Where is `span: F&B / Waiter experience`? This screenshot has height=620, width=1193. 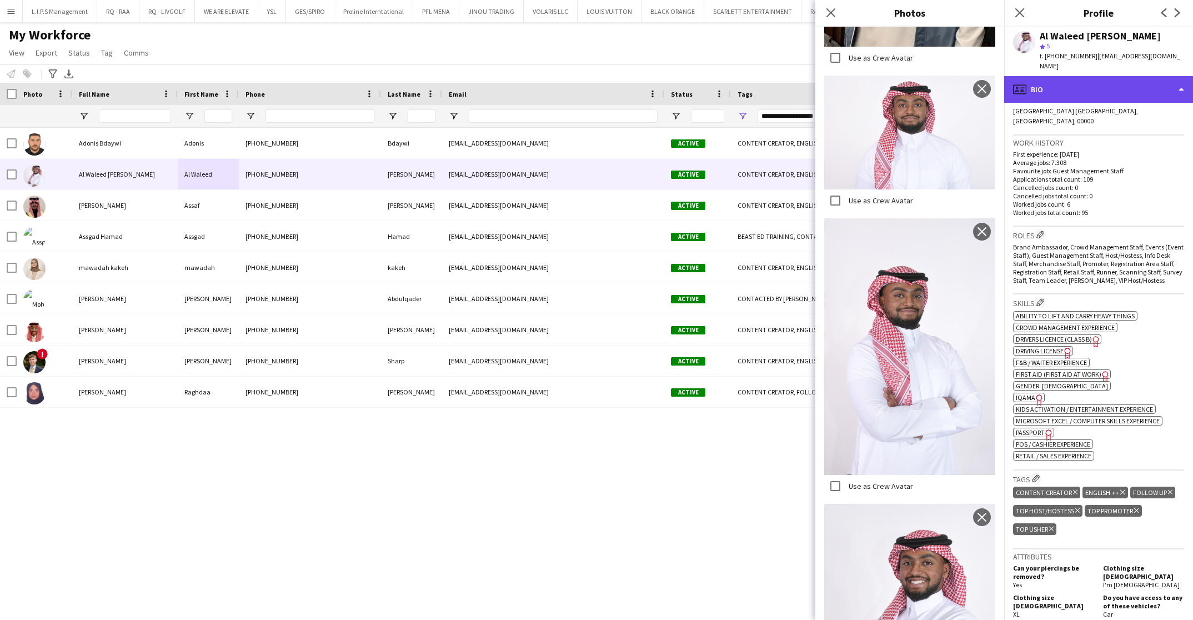
span: F&B / Waiter experience is located at coordinates (1052, 362).